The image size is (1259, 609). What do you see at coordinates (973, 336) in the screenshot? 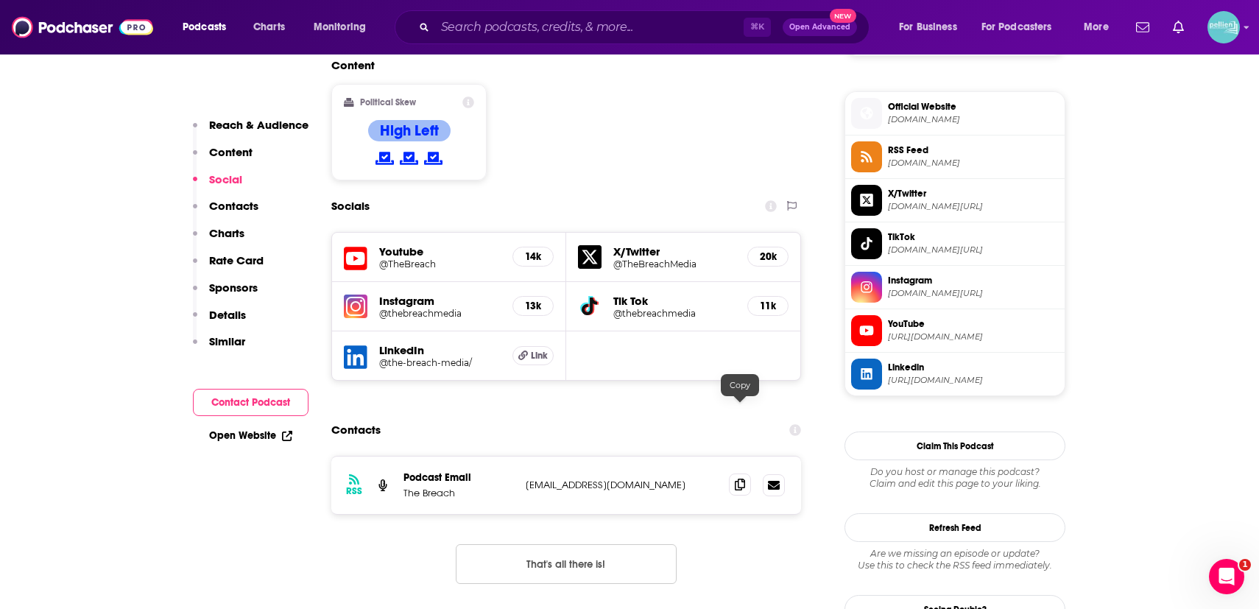
I see `span: https://www.youtube.com/@TheBreach` at bounding box center [973, 336].